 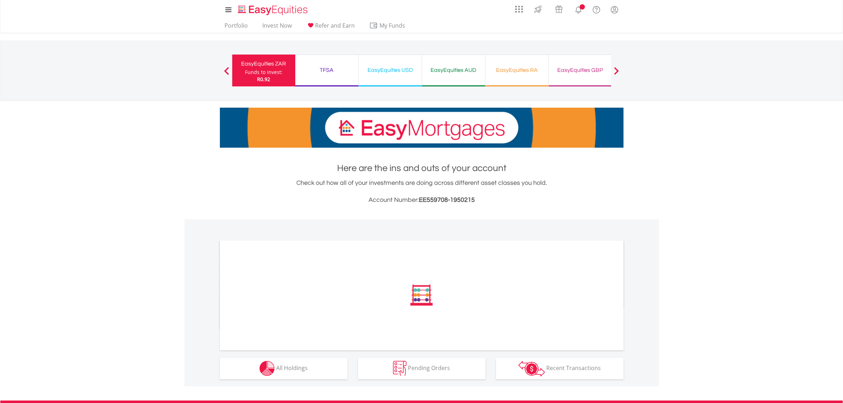 I want to click on div: EasyEquities USD, so click(x=390, y=70).